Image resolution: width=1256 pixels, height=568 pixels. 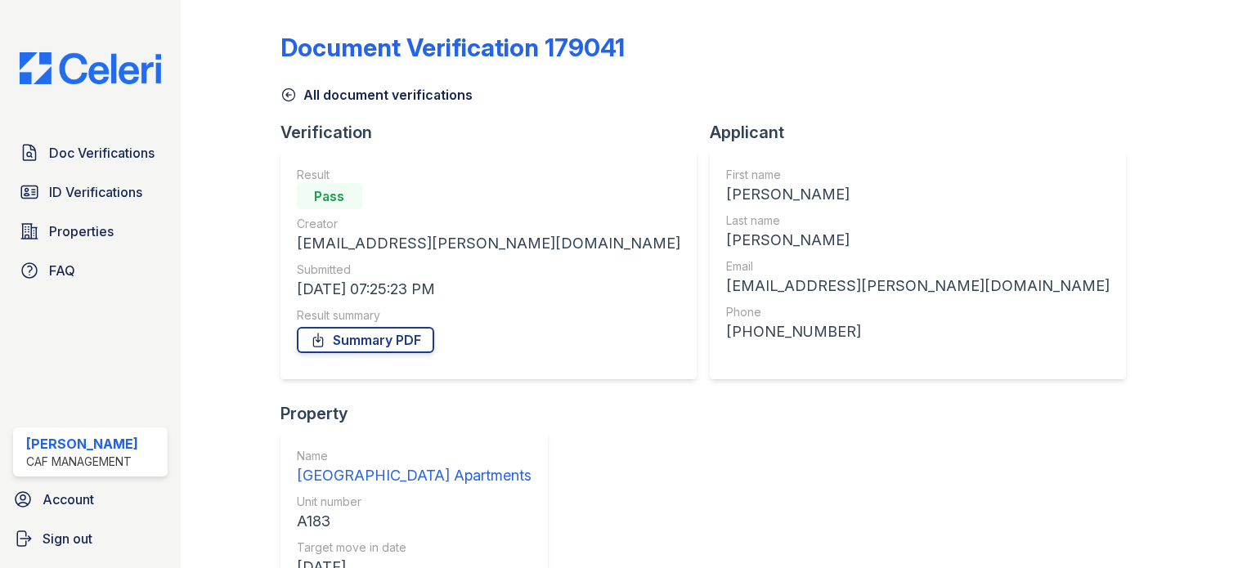 What do you see at coordinates (330, 196) in the screenshot?
I see `div: Pass` at bounding box center [330, 196].